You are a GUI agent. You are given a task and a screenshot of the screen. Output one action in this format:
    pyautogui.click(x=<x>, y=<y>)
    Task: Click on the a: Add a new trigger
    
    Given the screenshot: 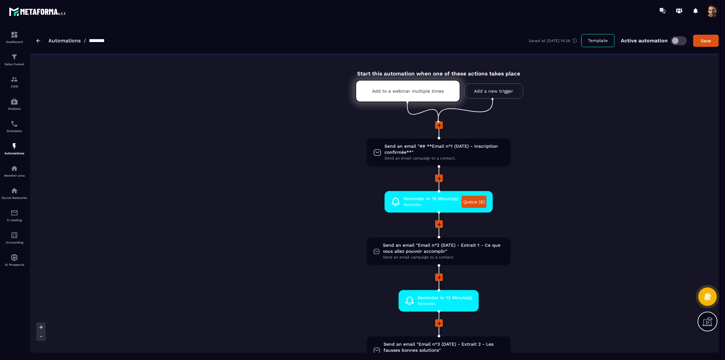 What is the action you would take?
    pyautogui.click(x=493, y=91)
    